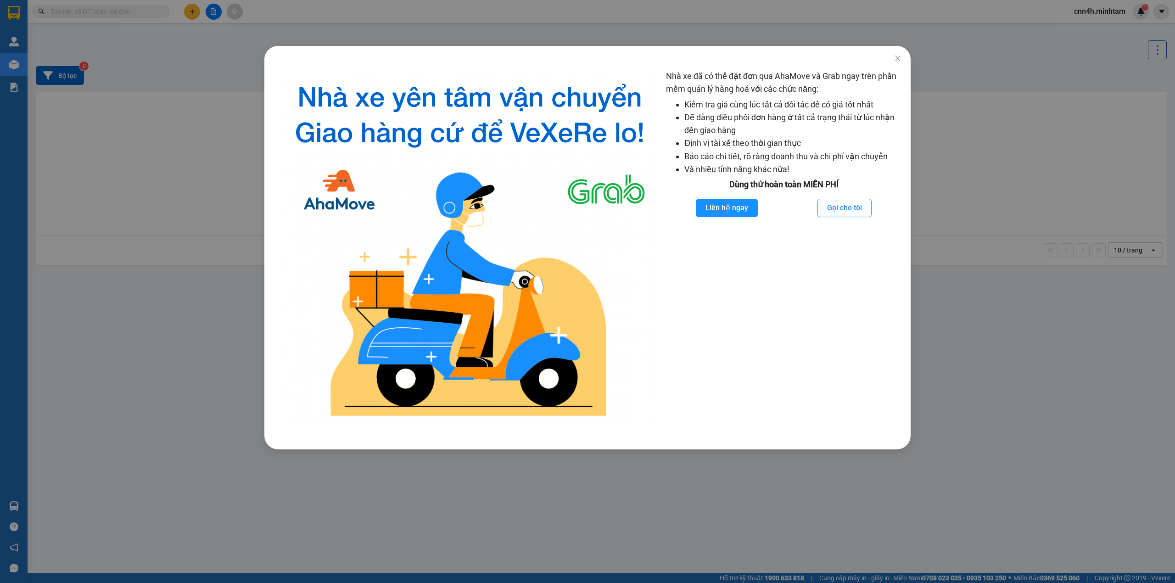 Image resolution: width=1175 pixels, height=583 pixels. What do you see at coordinates (898, 58) in the screenshot?
I see `span: close` at bounding box center [898, 58].